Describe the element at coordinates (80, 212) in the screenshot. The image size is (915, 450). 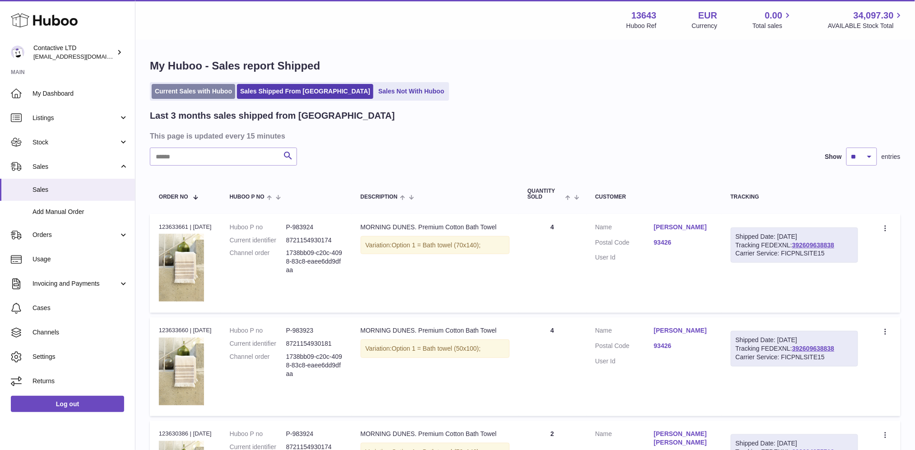
I see `span: Add Manual Order` at that location.